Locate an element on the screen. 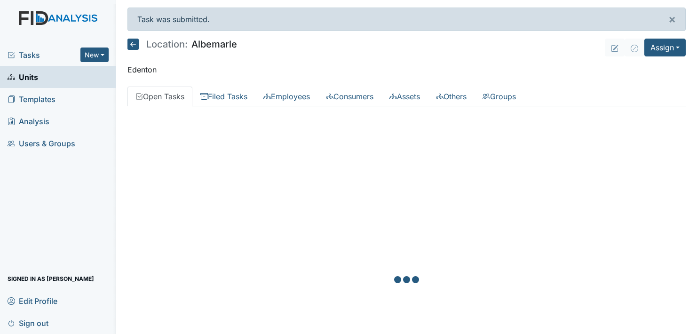 This screenshot has height=334, width=697. span: Users & Groups is located at coordinates (41, 143).